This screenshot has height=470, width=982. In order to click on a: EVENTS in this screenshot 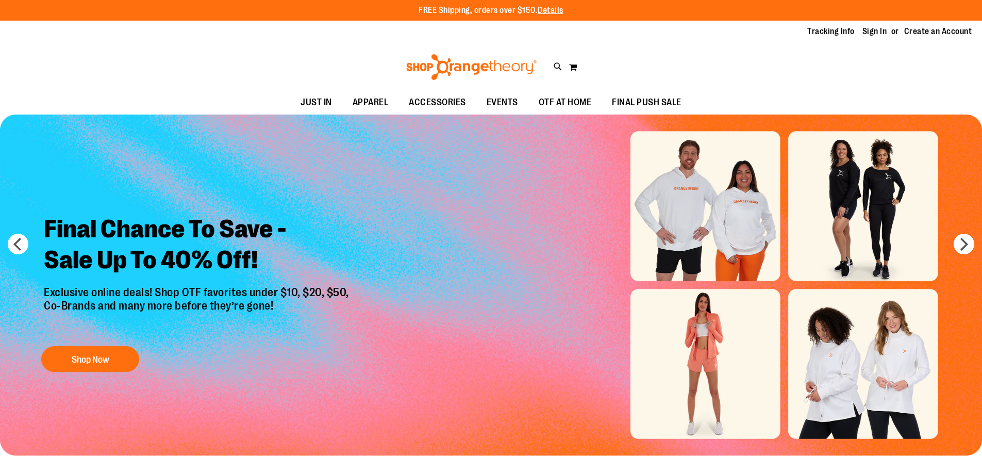, I will do `click(502, 103)`.